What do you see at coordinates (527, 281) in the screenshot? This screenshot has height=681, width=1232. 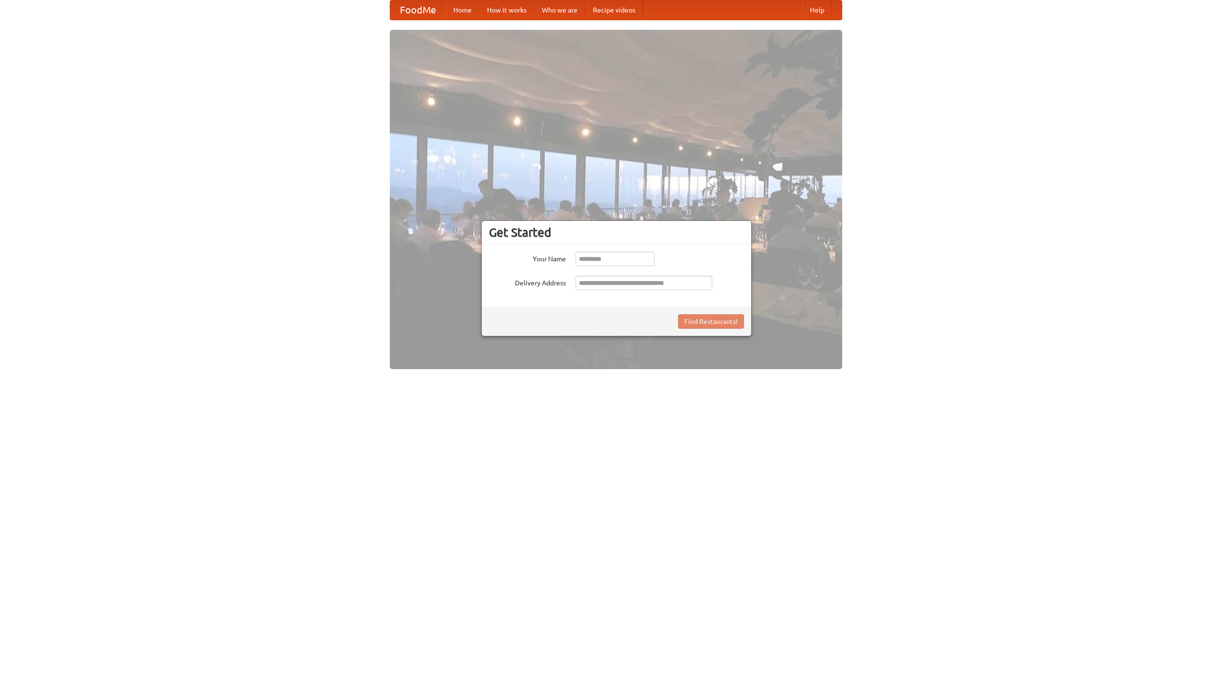 I see `label: Delivery Address` at bounding box center [527, 281].